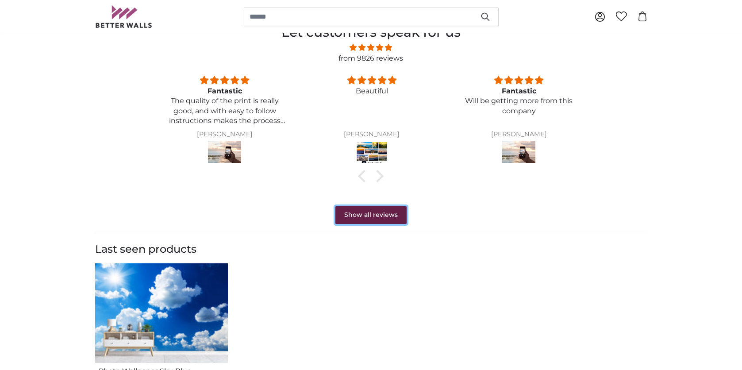 This screenshot has width=742, height=370. I want to click on img: Betterwalls, so click(124, 16).